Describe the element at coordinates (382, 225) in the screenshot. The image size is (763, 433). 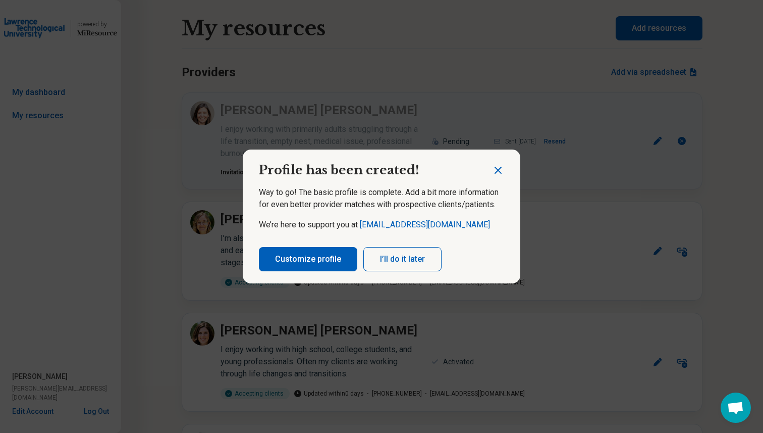
I see `p: We’re here to support you at` at that location.